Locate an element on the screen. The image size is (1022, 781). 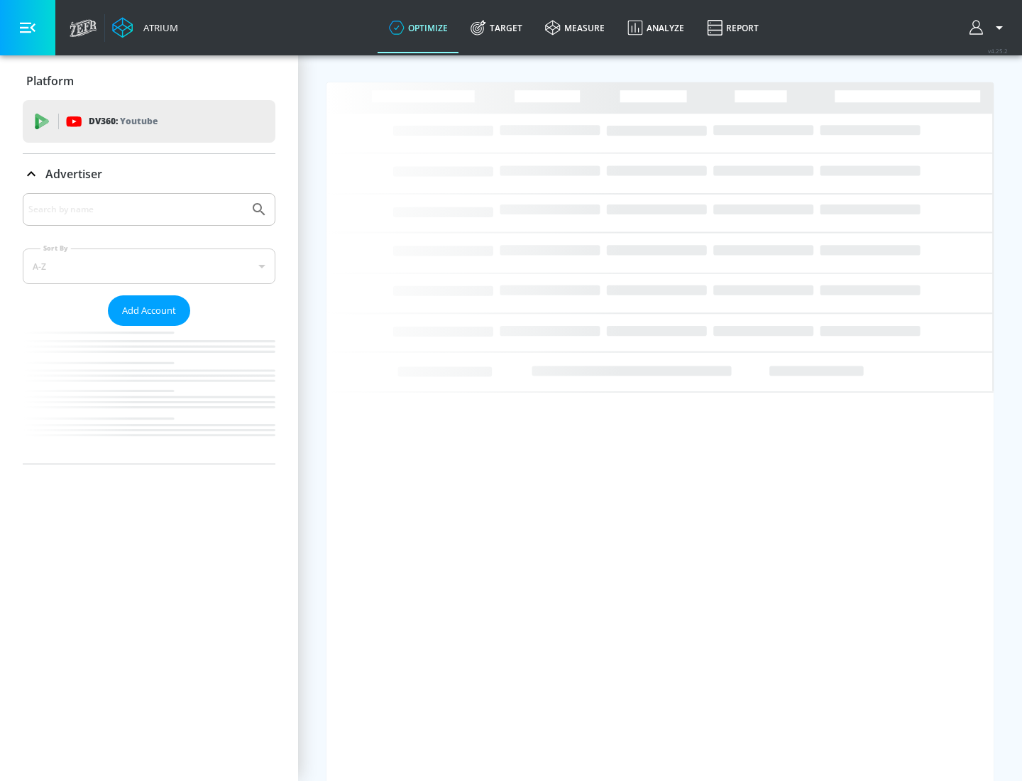
p: Youtube is located at coordinates (138, 121).